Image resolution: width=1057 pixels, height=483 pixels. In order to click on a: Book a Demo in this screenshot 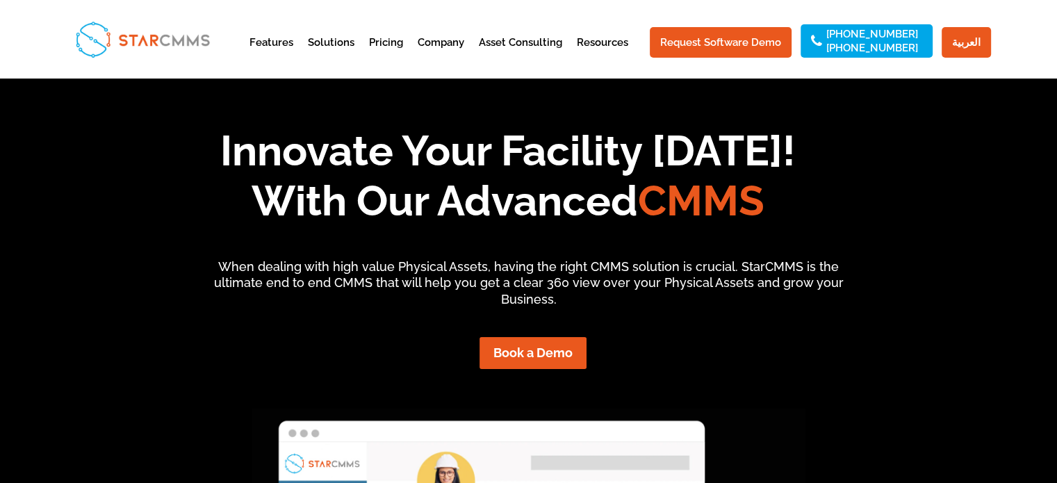, I will do `click(533, 352)`.